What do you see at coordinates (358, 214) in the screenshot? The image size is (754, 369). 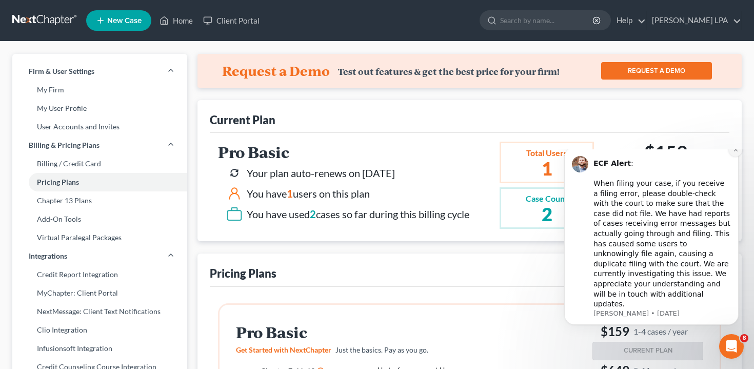 I see `div: You have used cases so far during this billing cycle` at bounding box center [358, 214].